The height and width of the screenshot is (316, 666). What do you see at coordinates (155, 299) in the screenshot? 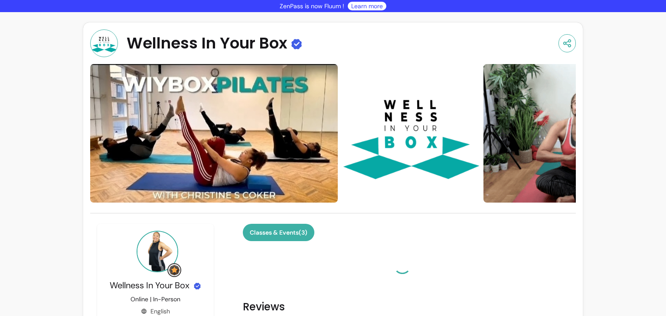
I see `p: Online | In-Person` at bounding box center [155, 299].